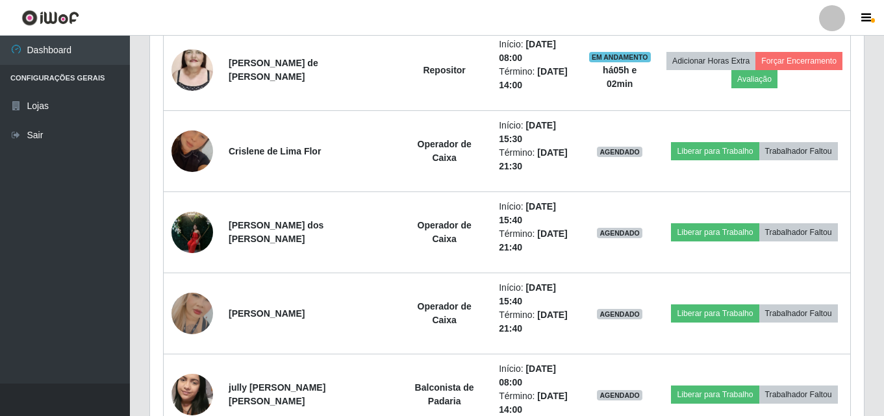 The image size is (884, 416). What do you see at coordinates (192, 232) in the screenshot?
I see `img: 1751968749933.jpeg` at bounding box center [192, 232].